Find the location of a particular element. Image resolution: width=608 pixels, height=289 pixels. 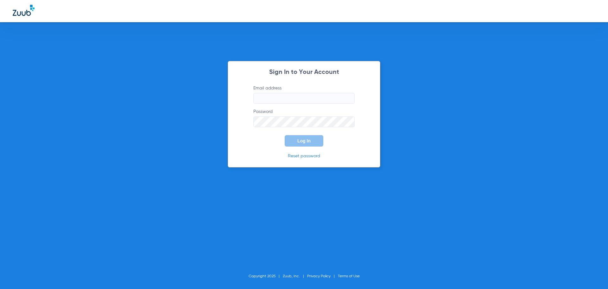

h2: Sign In to Your Account is located at coordinates (304, 72).